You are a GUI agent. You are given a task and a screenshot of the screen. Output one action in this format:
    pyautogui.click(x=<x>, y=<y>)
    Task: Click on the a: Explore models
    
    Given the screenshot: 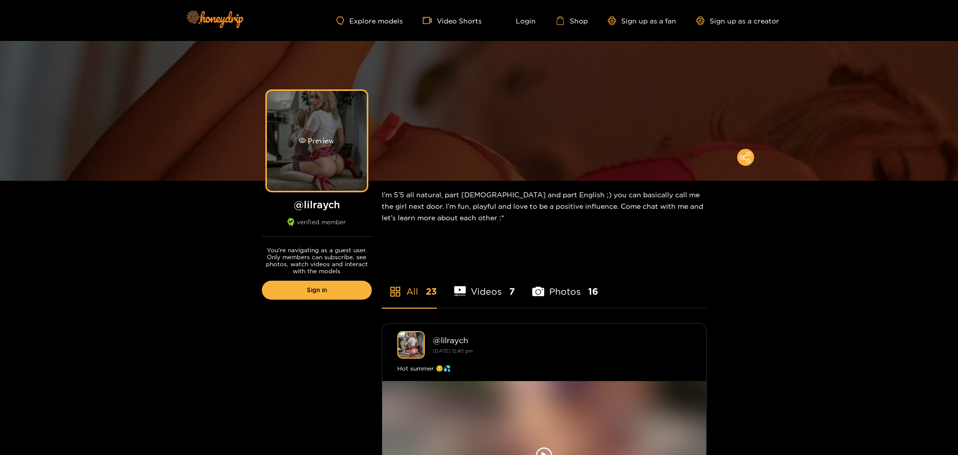 What is the action you would take?
    pyautogui.click(x=369, y=20)
    